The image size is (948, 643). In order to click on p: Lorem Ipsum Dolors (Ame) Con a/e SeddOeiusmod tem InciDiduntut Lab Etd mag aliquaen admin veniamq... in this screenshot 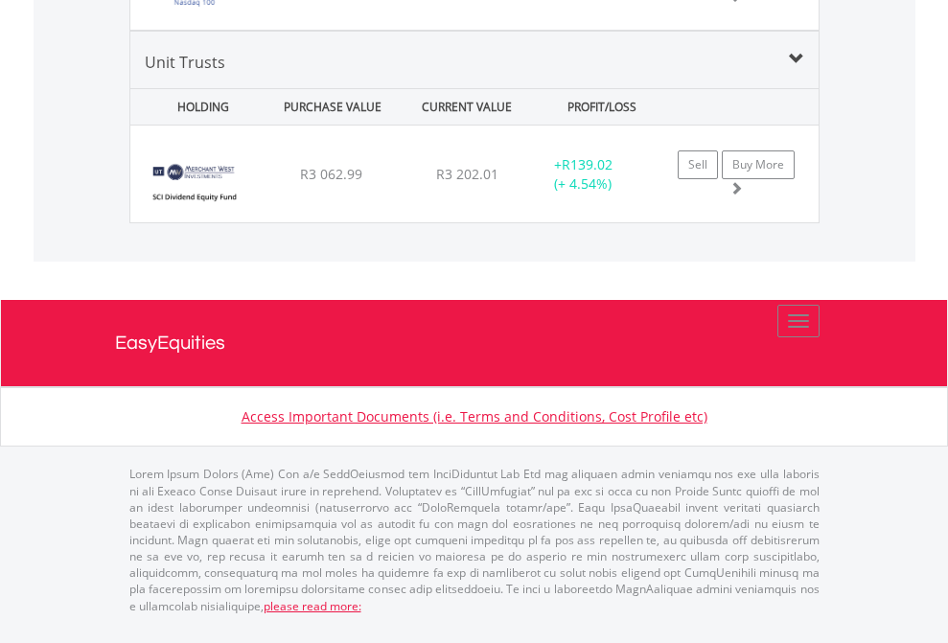, I will do `click(475, 540)`.